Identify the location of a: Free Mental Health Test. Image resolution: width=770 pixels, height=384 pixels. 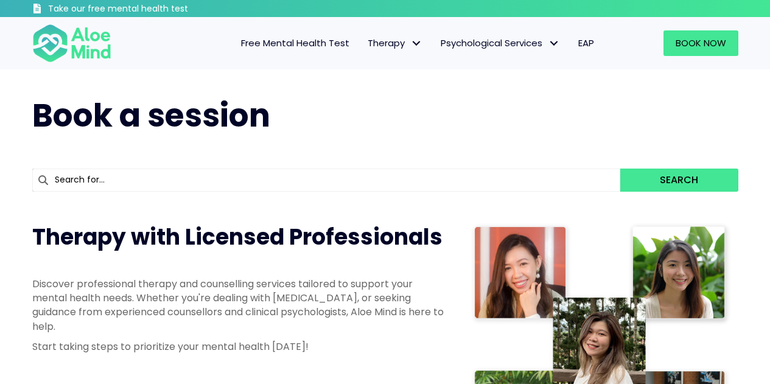
(295, 43).